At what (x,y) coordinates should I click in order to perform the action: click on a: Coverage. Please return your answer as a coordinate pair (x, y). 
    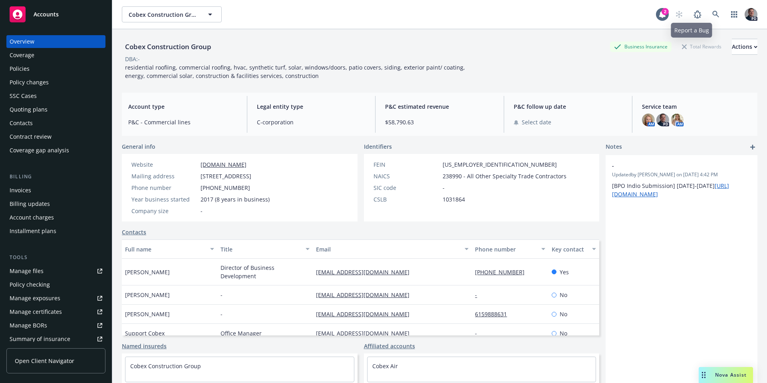
    Looking at the image, I should click on (56, 55).